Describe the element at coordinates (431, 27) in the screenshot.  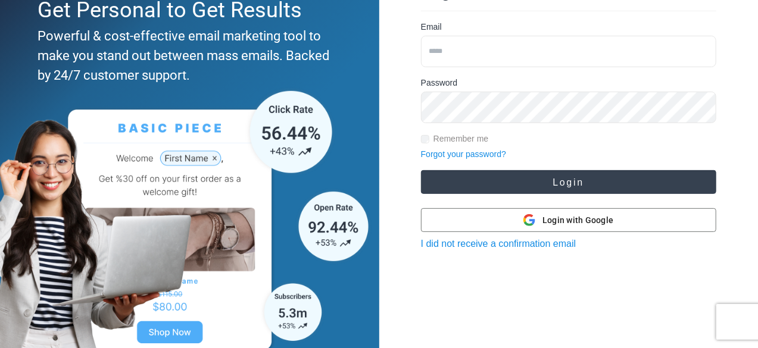
I see `label: Email` at that location.